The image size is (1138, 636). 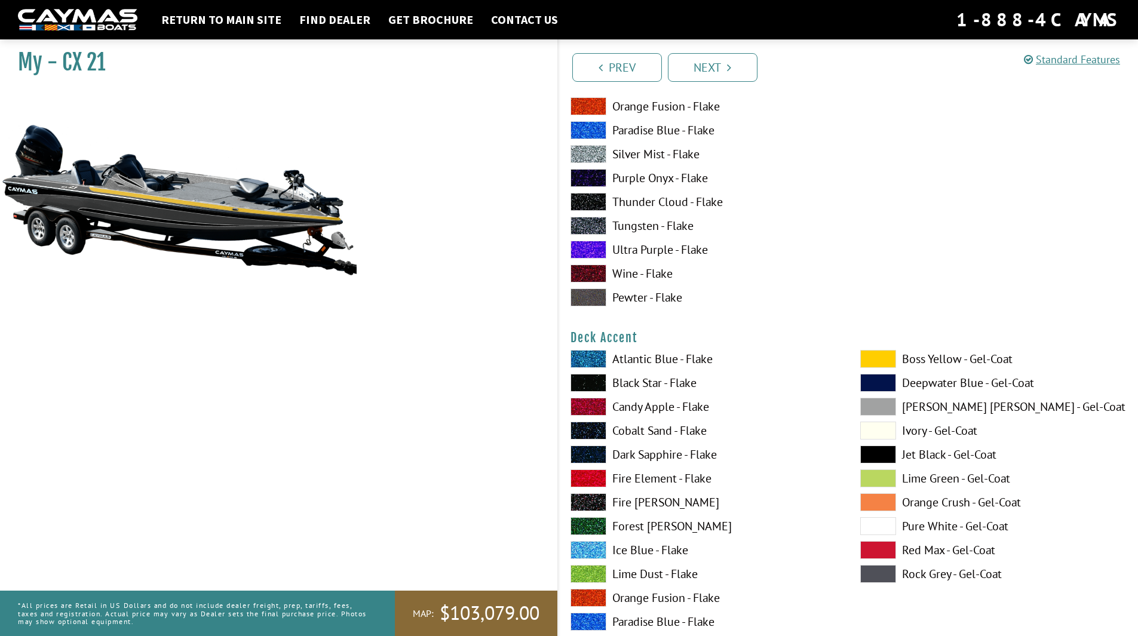 What do you see at coordinates (525, 20) in the screenshot?
I see `a: Contact Us` at bounding box center [525, 20].